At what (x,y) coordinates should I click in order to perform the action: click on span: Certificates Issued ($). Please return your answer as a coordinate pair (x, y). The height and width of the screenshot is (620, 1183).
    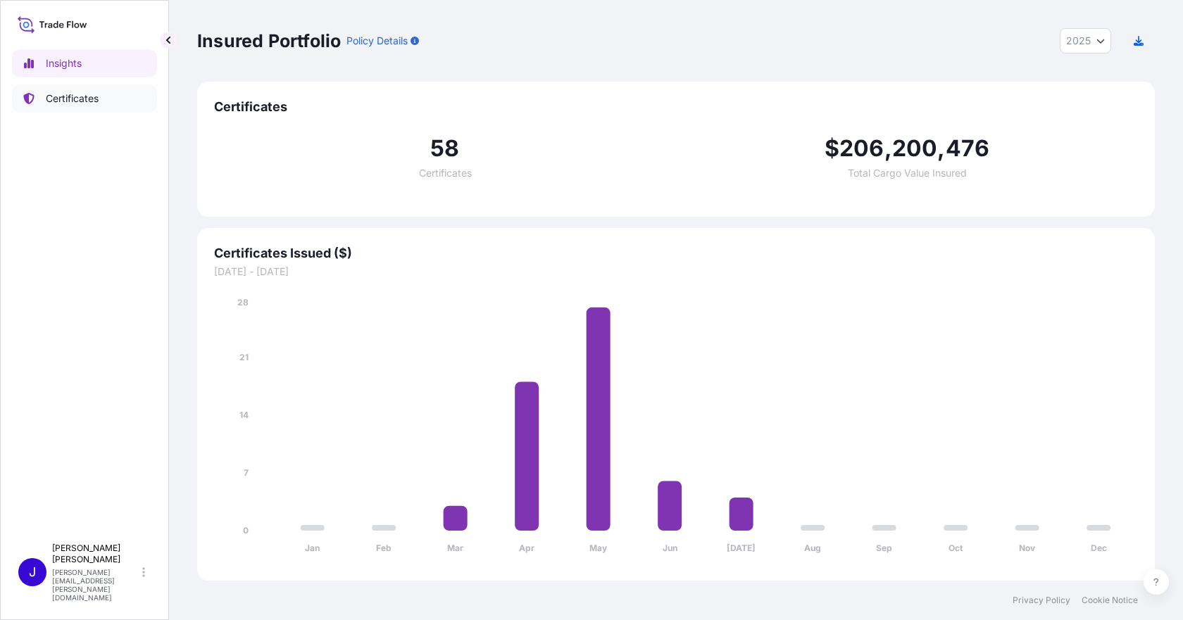
    Looking at the image, I should click on (676, 253).